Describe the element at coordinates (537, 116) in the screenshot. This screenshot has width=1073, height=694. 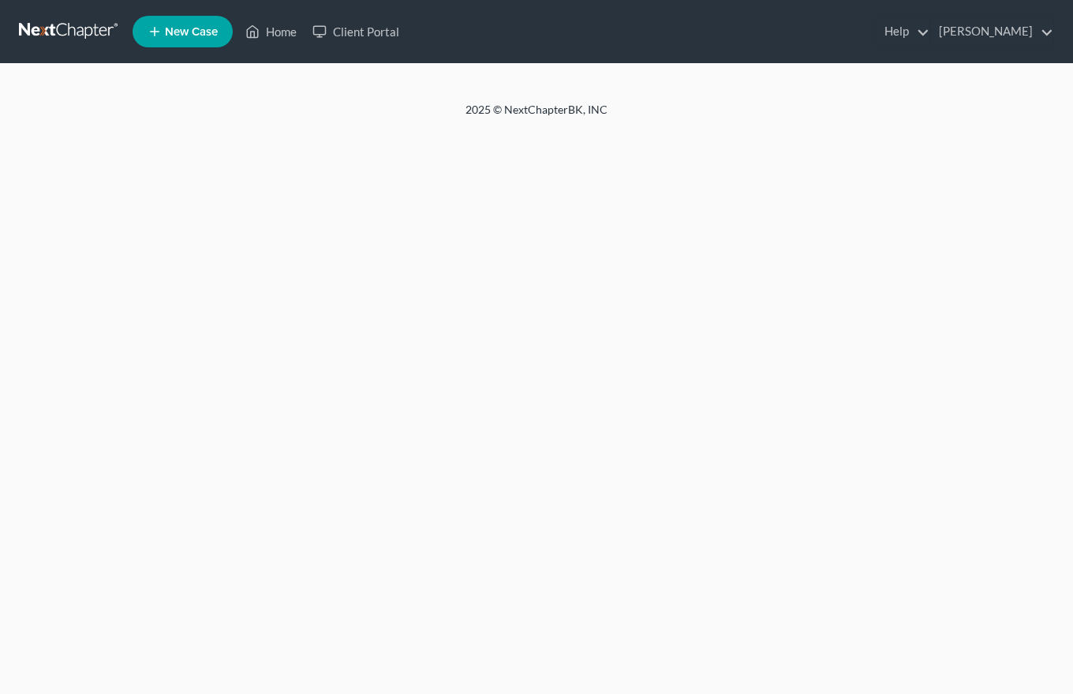
I see `div: 2025 © NextChapterBK, INC` at that location.